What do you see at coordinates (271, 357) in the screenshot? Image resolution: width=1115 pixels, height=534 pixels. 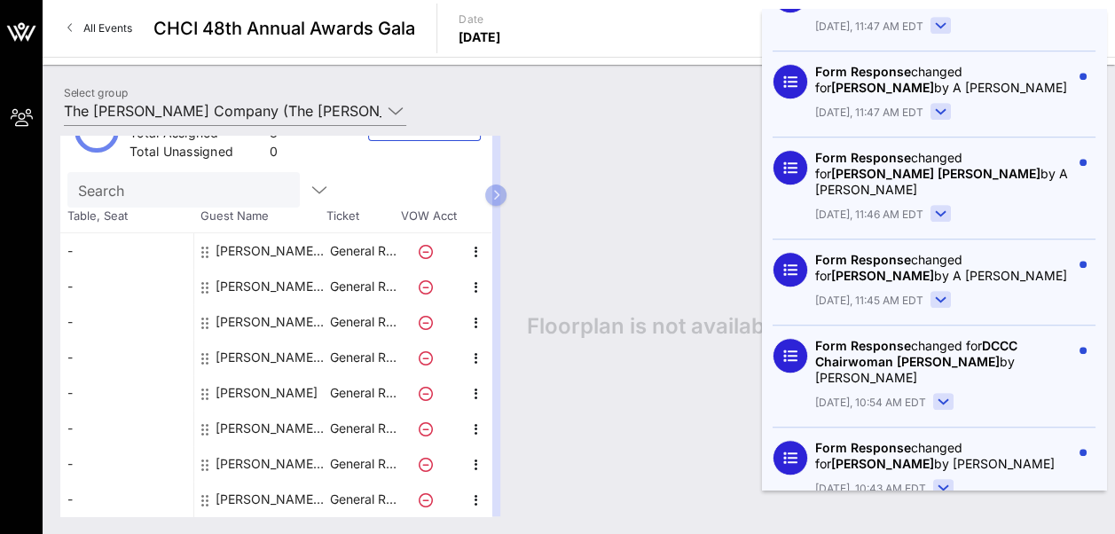 I see `div: Ethan Dodd The J.M. Smucker Company` at bounding box center [271, 357].